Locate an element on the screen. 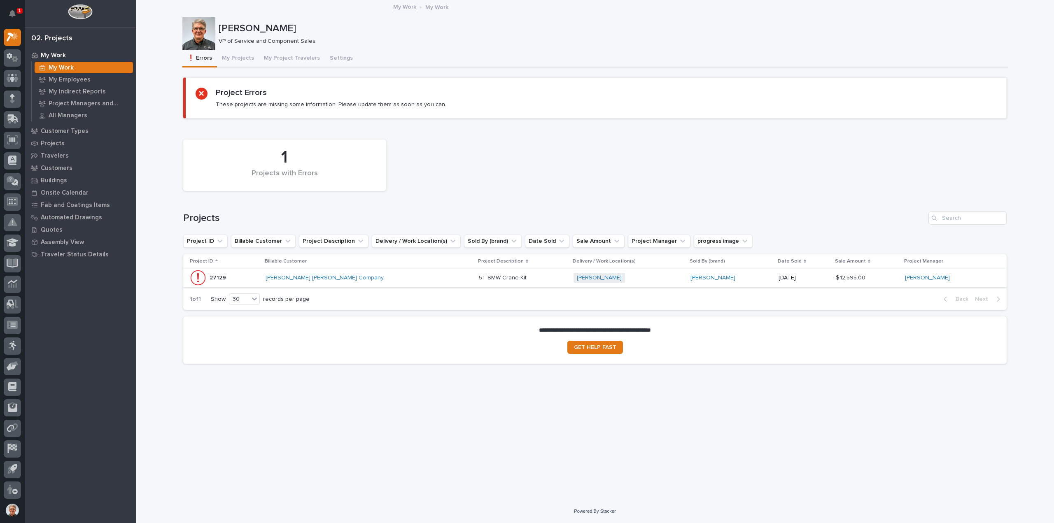  button: Billable Customer is located at coordinates (263, 241).